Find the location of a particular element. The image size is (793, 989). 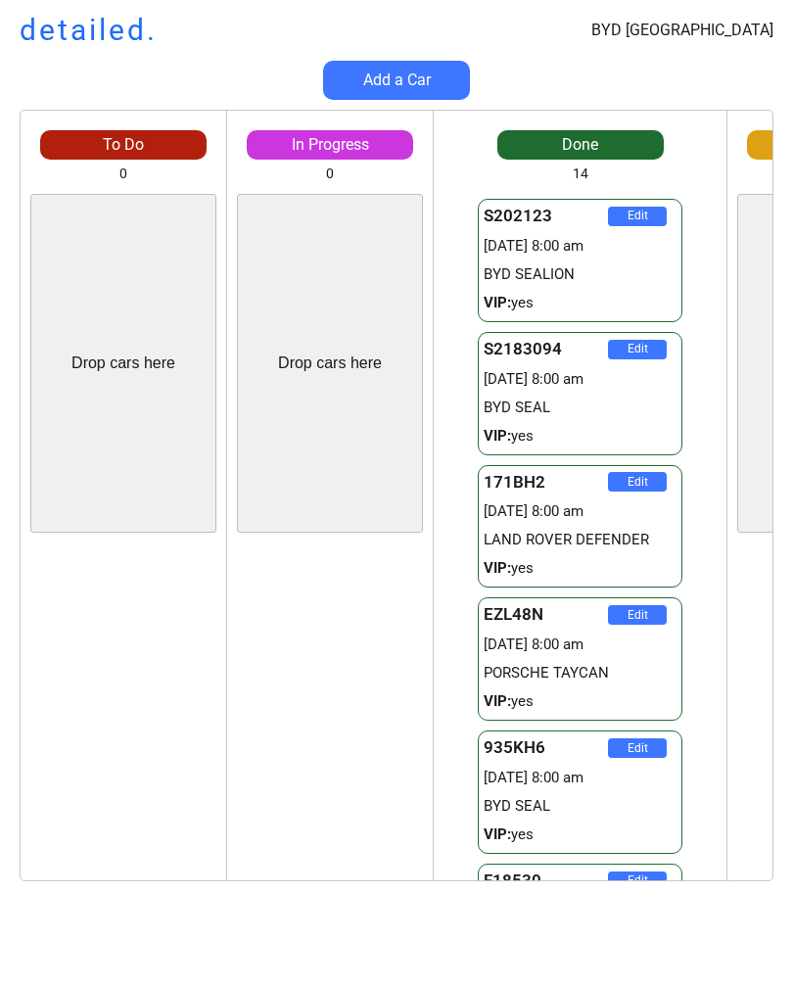

div: LAND ROVER DEFENDER is located at coordinates (580, 539).